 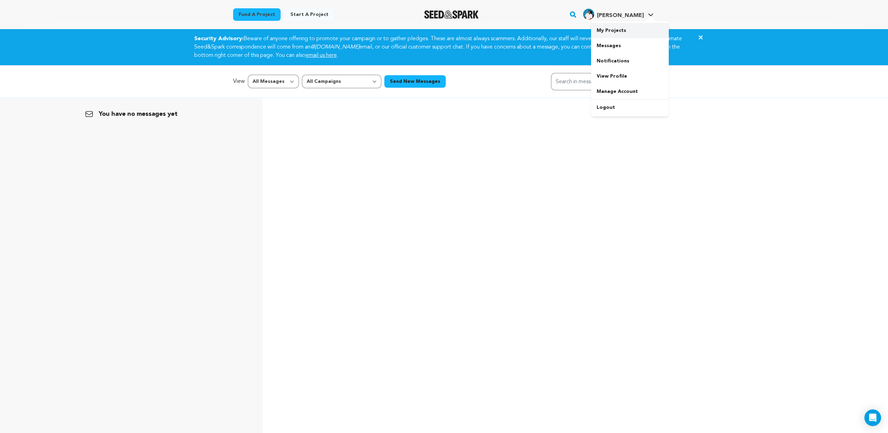 I want to click on a: Manage Account, so click(x=630, y=92).